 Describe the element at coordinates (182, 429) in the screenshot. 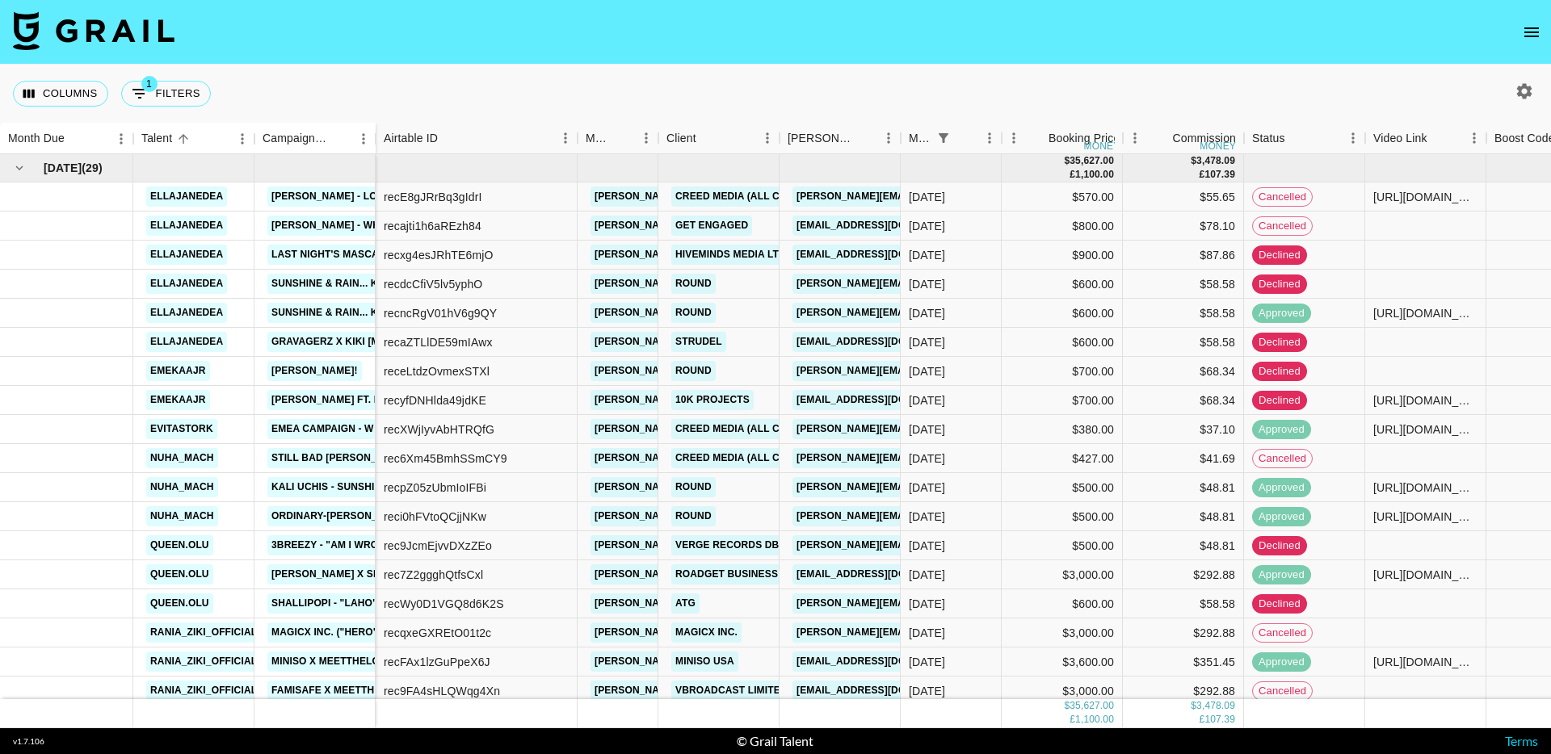

I see `a: evitastork` at that location.